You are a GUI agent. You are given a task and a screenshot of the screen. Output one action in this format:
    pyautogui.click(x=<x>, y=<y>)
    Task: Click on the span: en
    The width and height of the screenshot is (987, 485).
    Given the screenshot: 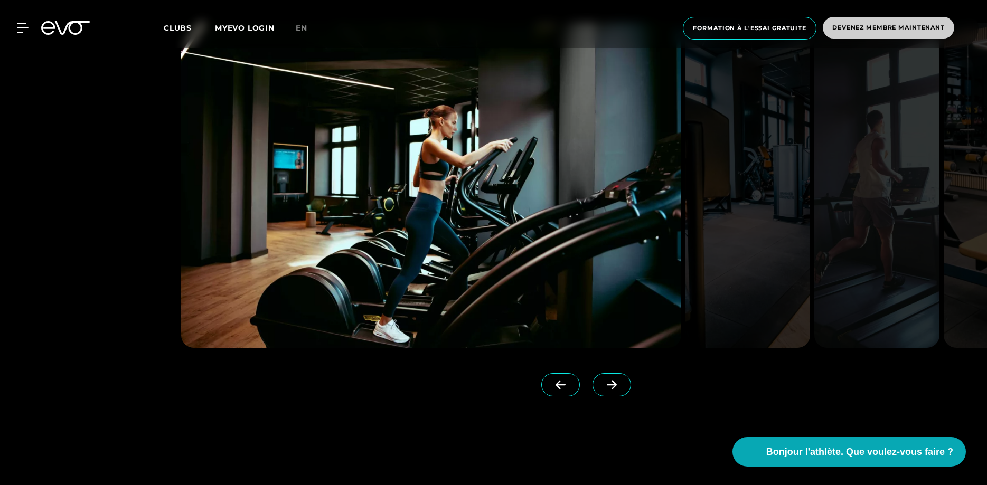 What is the action you would take?
    pyautogui.click(x=302, y=28)
    